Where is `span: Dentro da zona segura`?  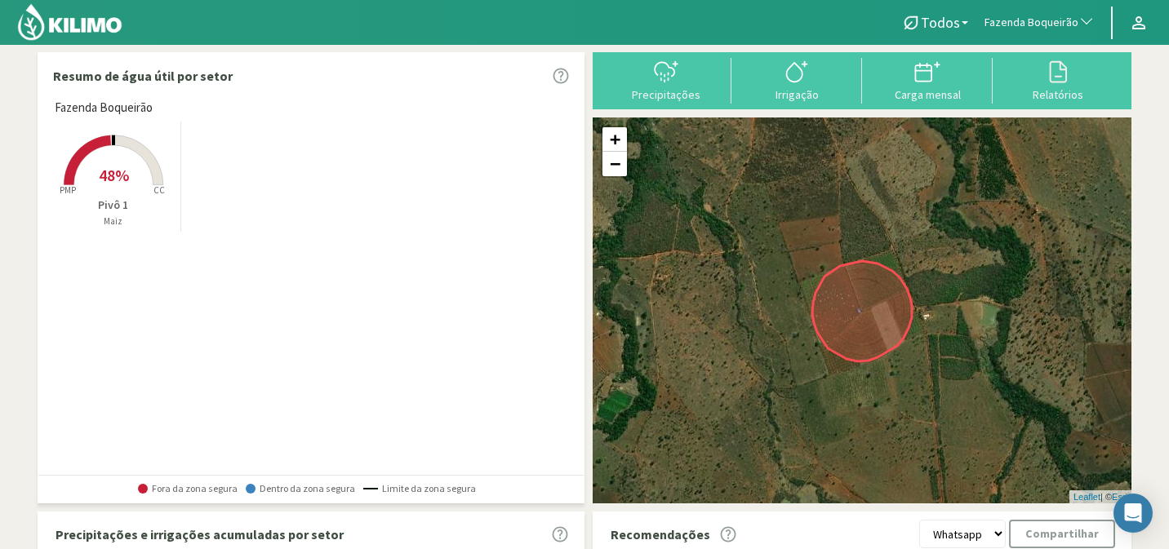
span: Dentro da zona segura is located at coordinates (300, 489).